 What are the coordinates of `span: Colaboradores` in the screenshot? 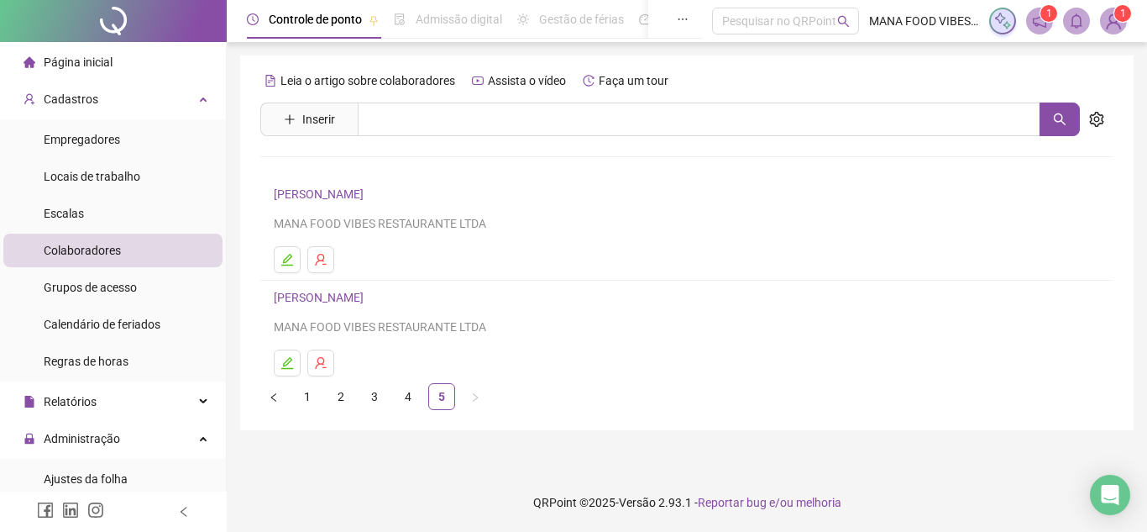 It's located at (82, 250).